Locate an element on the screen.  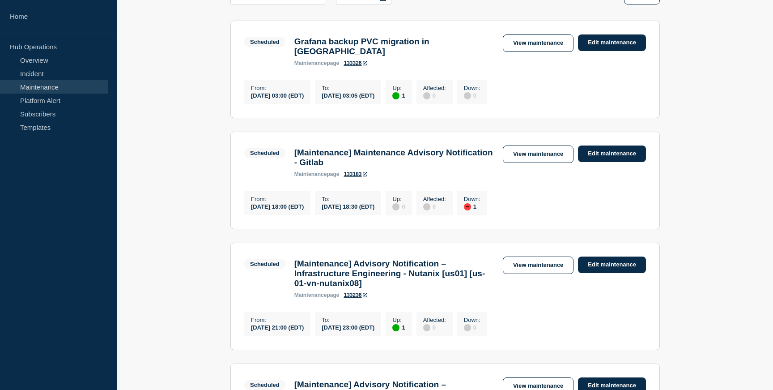
a: 133326 is located at coordinates (355, 63).